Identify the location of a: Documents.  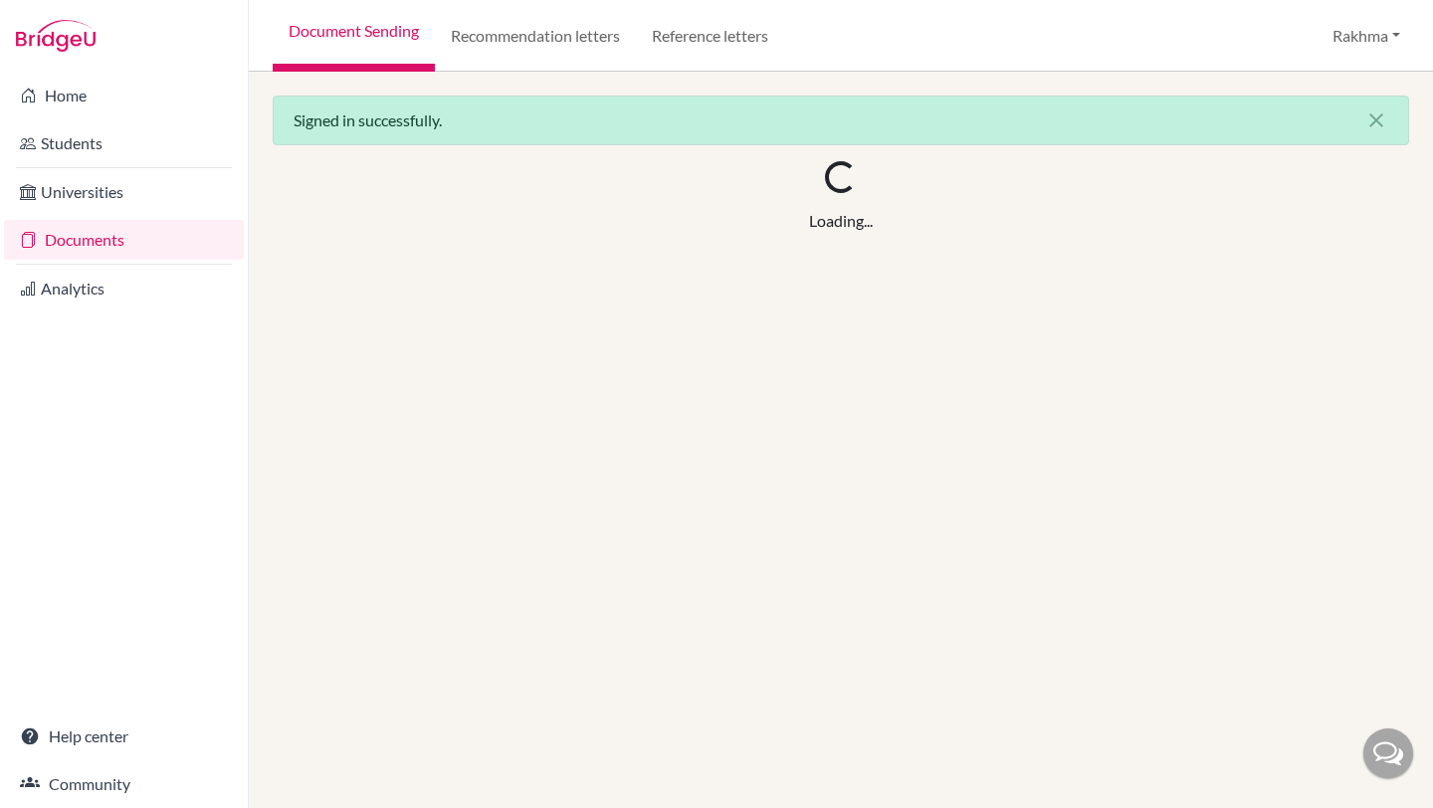
(123, 240).